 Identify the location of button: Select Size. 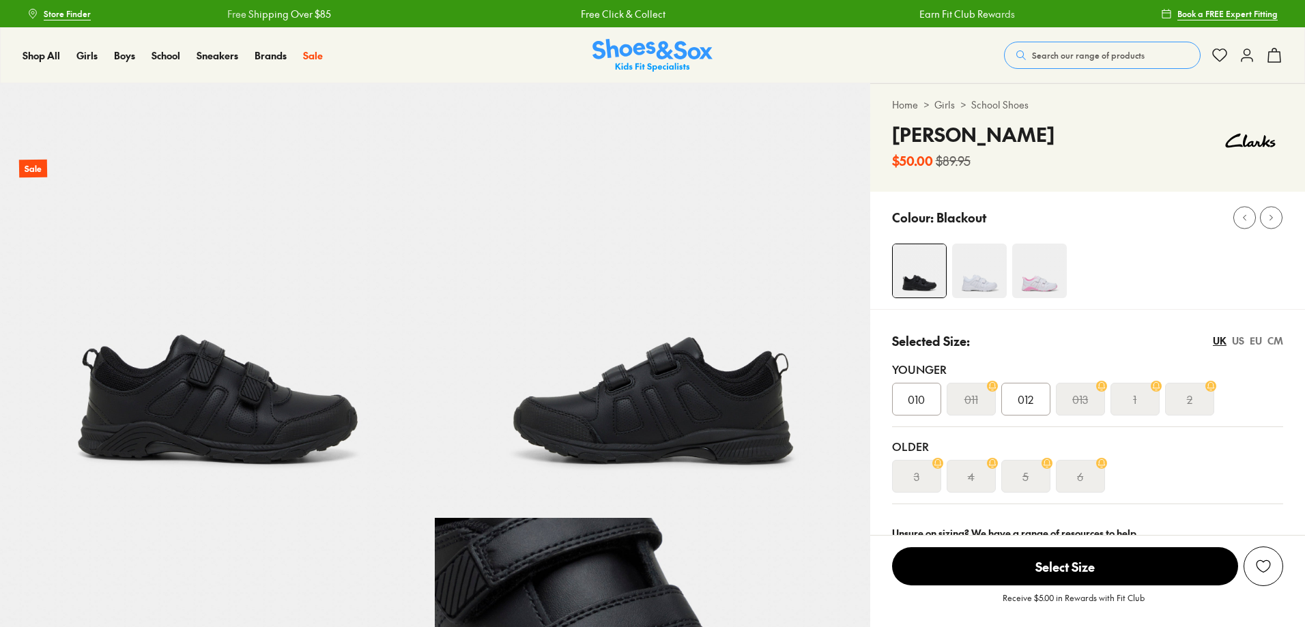
(1065, 567).